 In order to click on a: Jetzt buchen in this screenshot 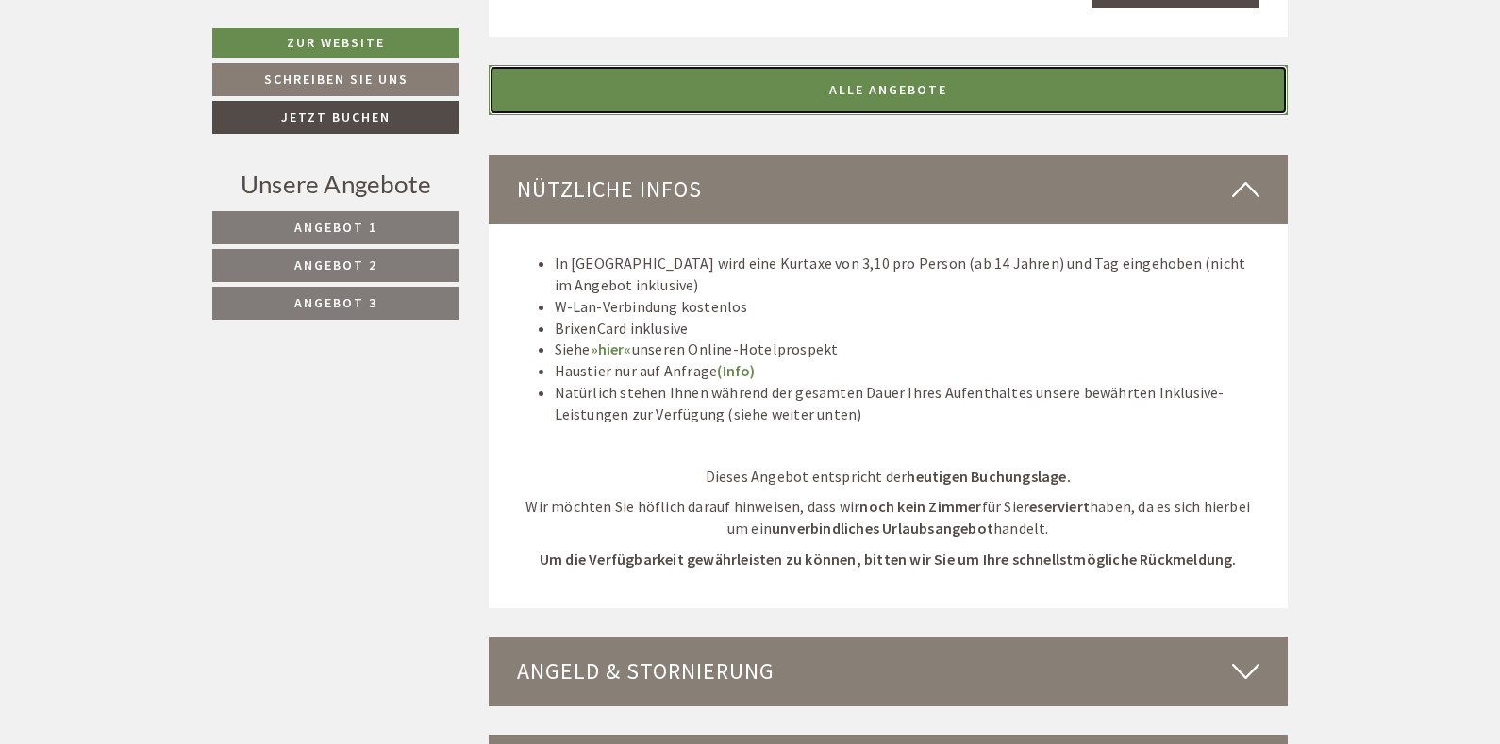, I will do `click(336, 117)`.